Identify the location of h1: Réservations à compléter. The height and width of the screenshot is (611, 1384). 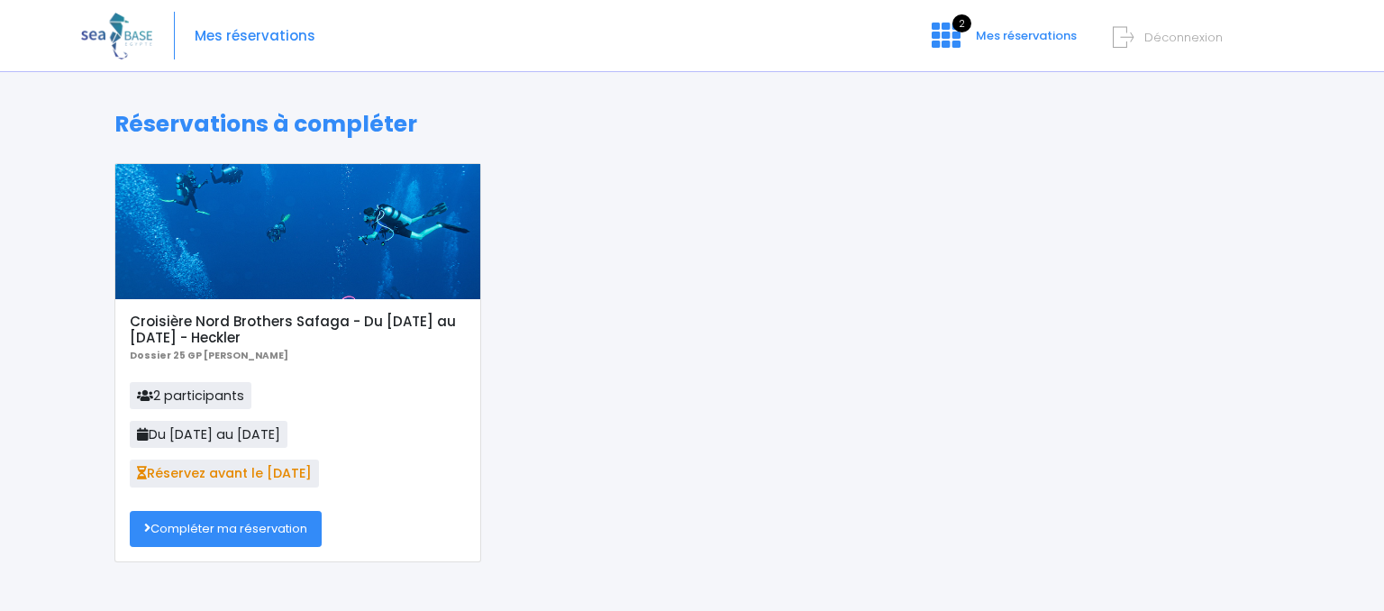
(692, 124).